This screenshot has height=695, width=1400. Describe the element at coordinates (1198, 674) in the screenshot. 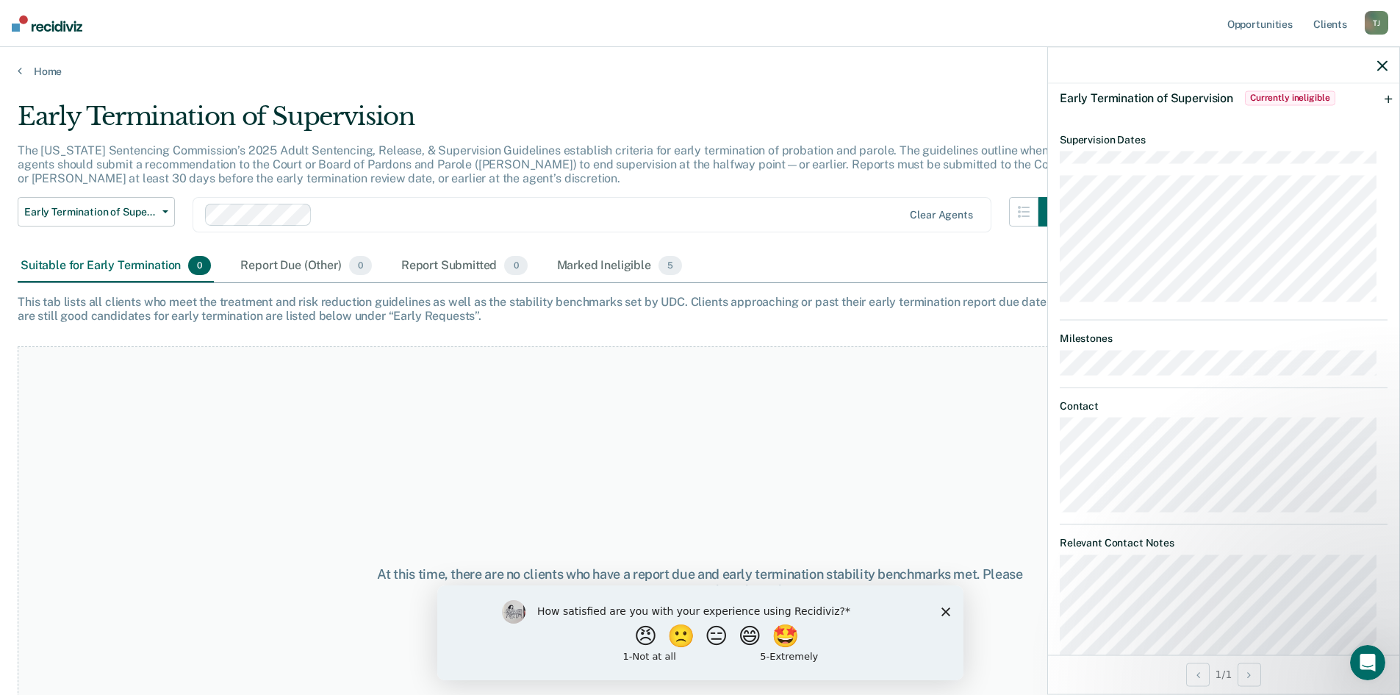

I see `button: Previous Opportunity` at that location.